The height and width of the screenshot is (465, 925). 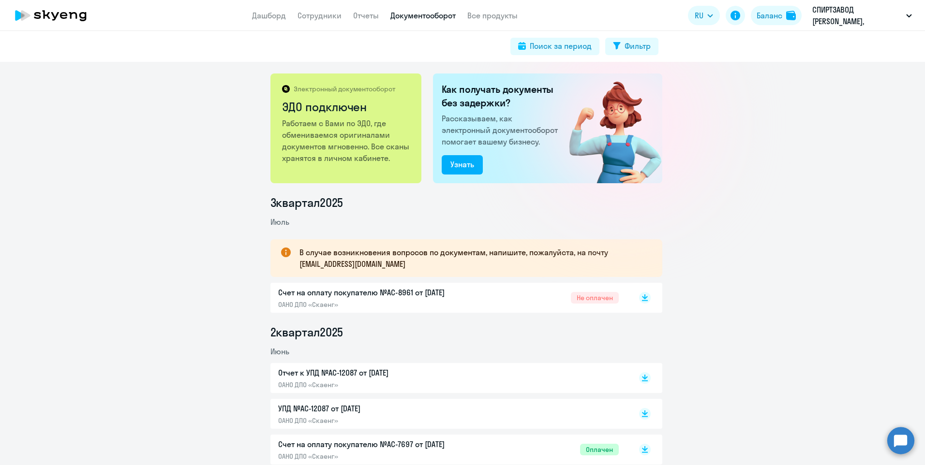 What do you see at coordinates (269, 15) in the screenshot?
I see `a: Дашборд` at bounding box center [269, 15].